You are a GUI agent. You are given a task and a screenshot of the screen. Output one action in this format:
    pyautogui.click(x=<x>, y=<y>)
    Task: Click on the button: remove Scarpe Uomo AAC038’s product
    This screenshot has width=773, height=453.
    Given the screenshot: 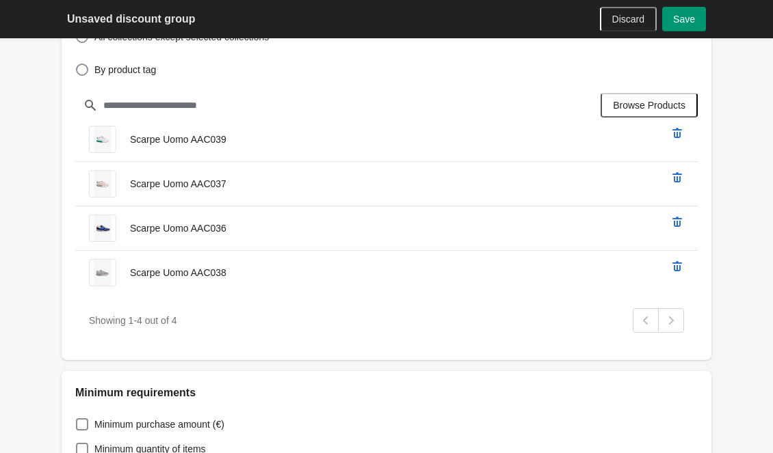 What is the action you would take?
    pyautogui.click(x=677, y=267)
    